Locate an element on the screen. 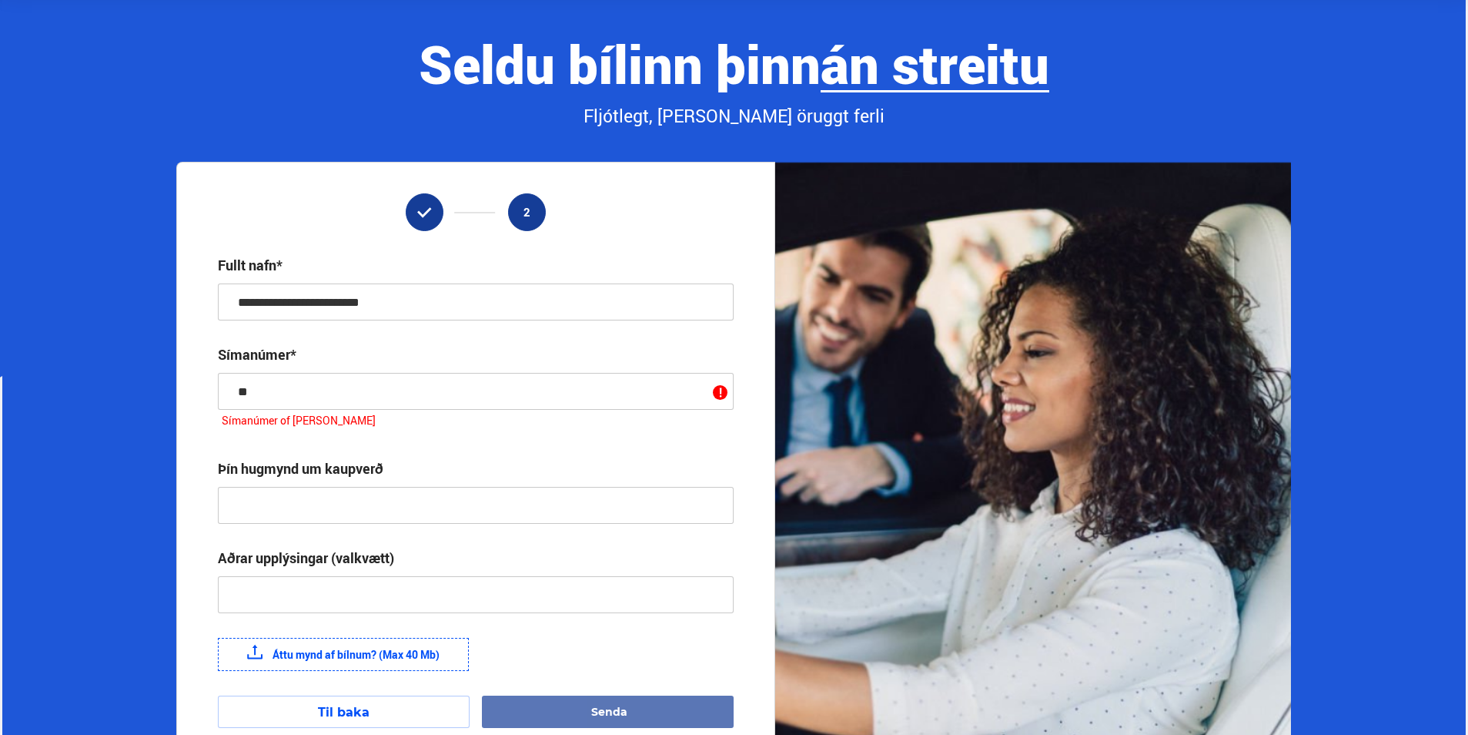 The height and width of the screenshot is (735, 1468). b: án streitu is located at coordinates (935, 63).